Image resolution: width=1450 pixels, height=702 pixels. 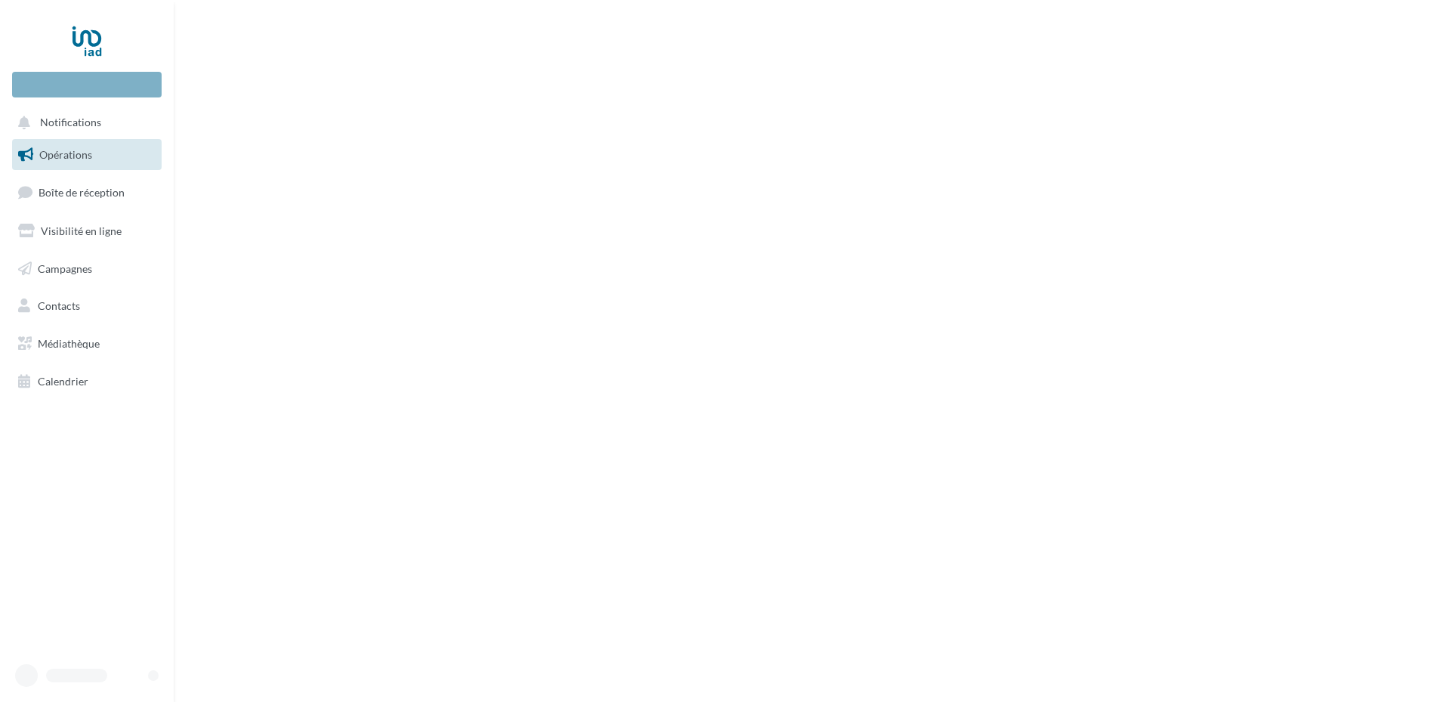 I want to click on span: Calendrier, so click(x=63, y=381).